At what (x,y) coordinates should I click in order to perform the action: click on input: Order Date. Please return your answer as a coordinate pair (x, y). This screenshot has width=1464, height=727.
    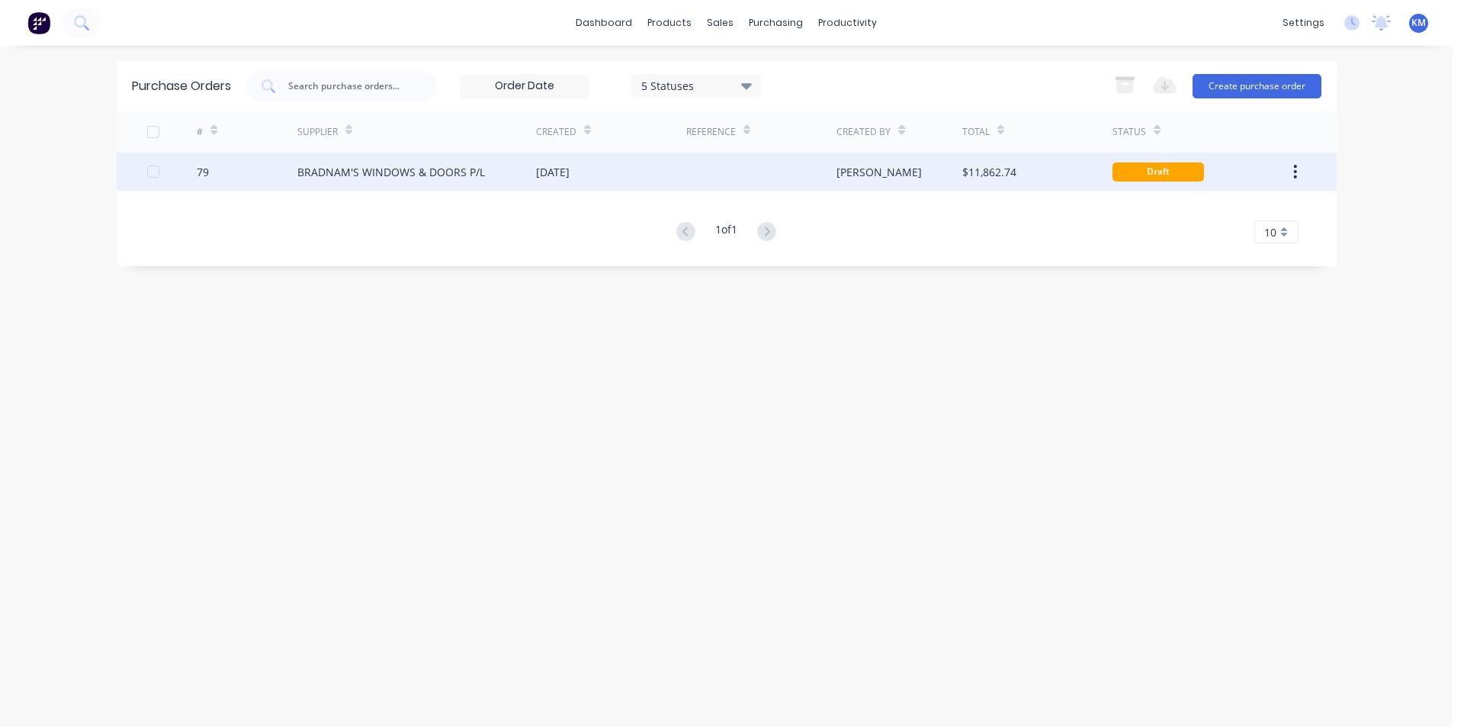
    Looking at the image, I should click on (525, 86).